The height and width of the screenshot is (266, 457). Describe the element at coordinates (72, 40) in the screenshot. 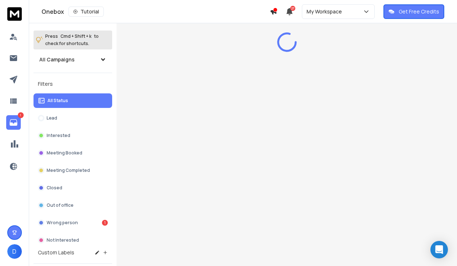

I see `p: Press to check for shortcuts.` at that location.